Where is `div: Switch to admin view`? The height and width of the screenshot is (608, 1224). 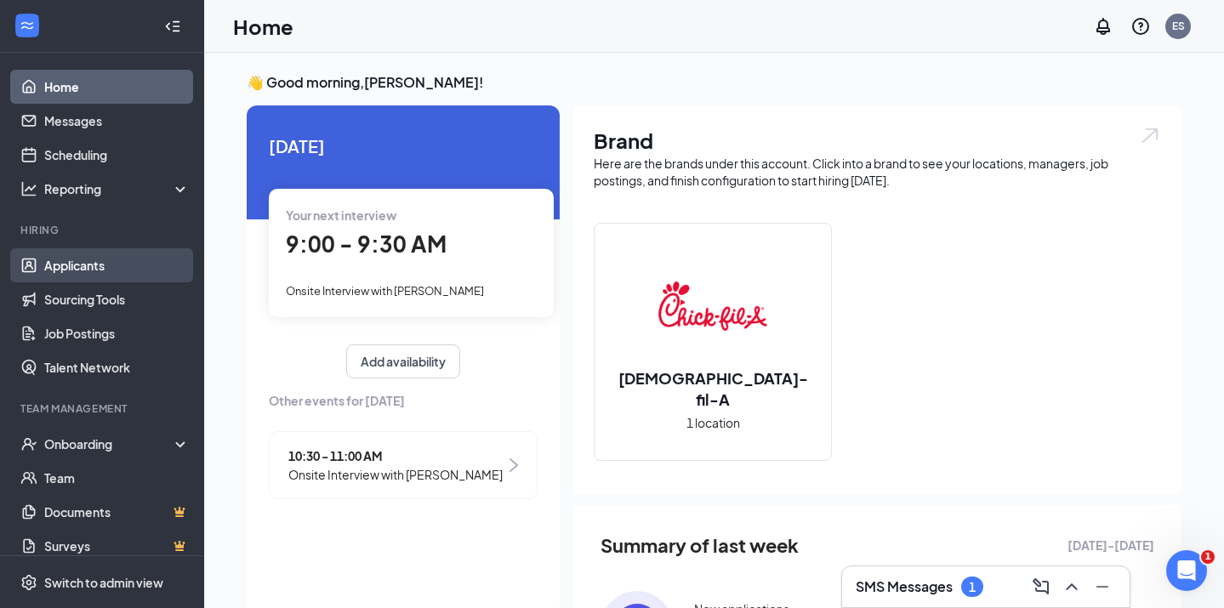 div: Switch to admin view is located at coordinates (104, 583).